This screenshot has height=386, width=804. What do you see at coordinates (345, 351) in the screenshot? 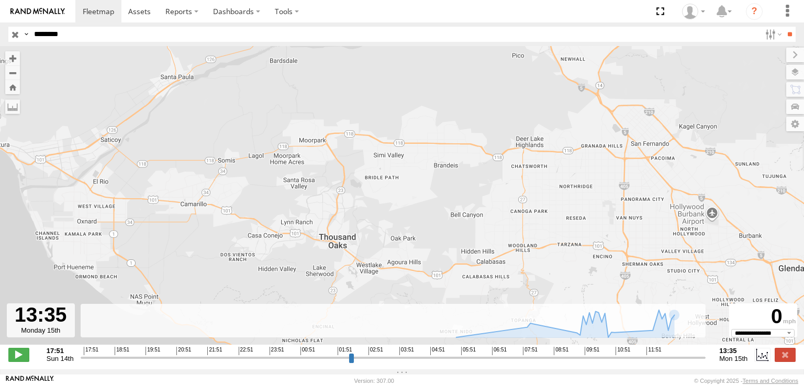
I see `span: 01:51` at bounding box center [345, 351].